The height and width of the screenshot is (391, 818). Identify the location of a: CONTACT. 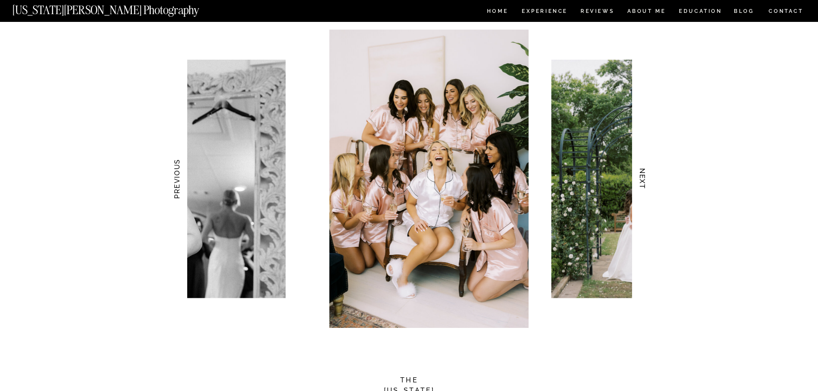
(786, 11).